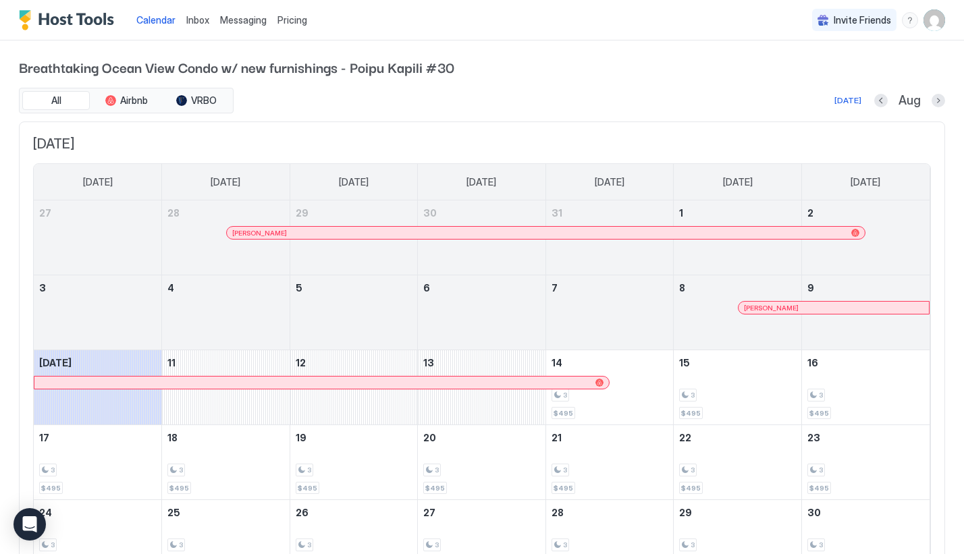  I want to click on a: August 15, 2025, so click(737, 362).